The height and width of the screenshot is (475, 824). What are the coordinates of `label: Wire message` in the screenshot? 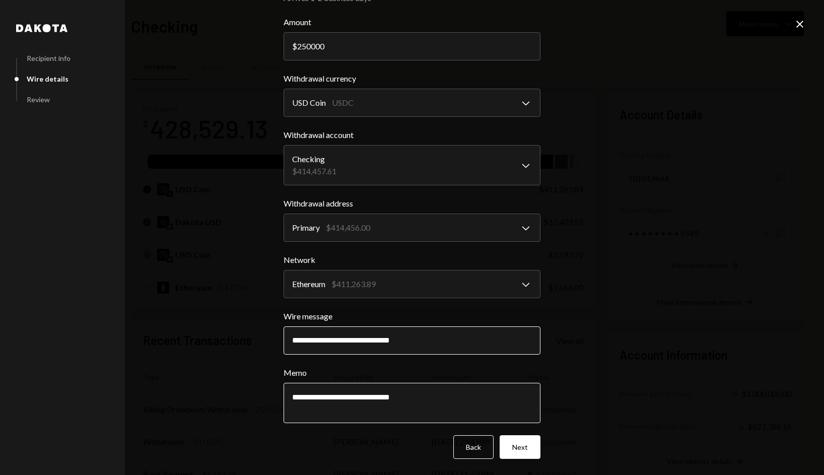 It's located at (412, 316).